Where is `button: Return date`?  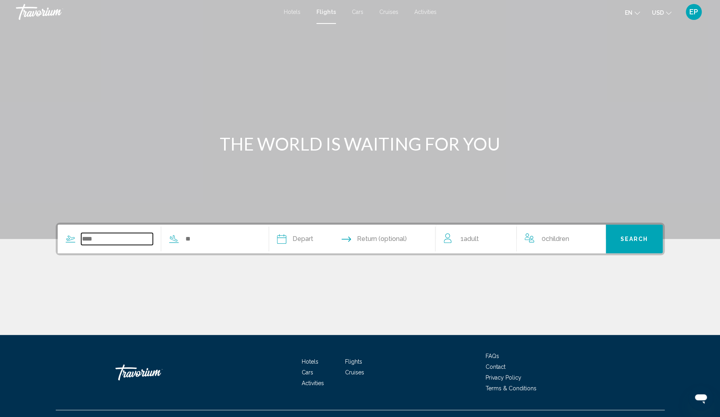
button: Return date is located at coordinates (374, 239).